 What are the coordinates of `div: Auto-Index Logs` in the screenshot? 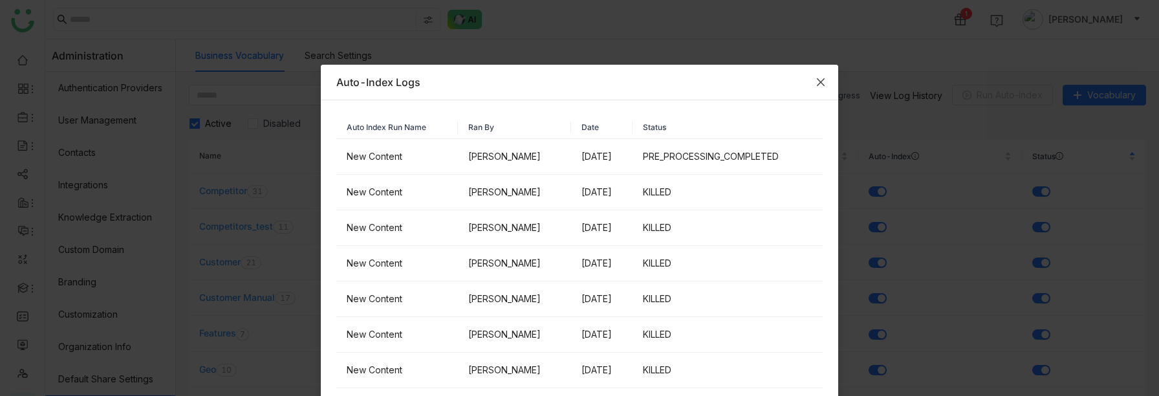 It's located at (580, 82).